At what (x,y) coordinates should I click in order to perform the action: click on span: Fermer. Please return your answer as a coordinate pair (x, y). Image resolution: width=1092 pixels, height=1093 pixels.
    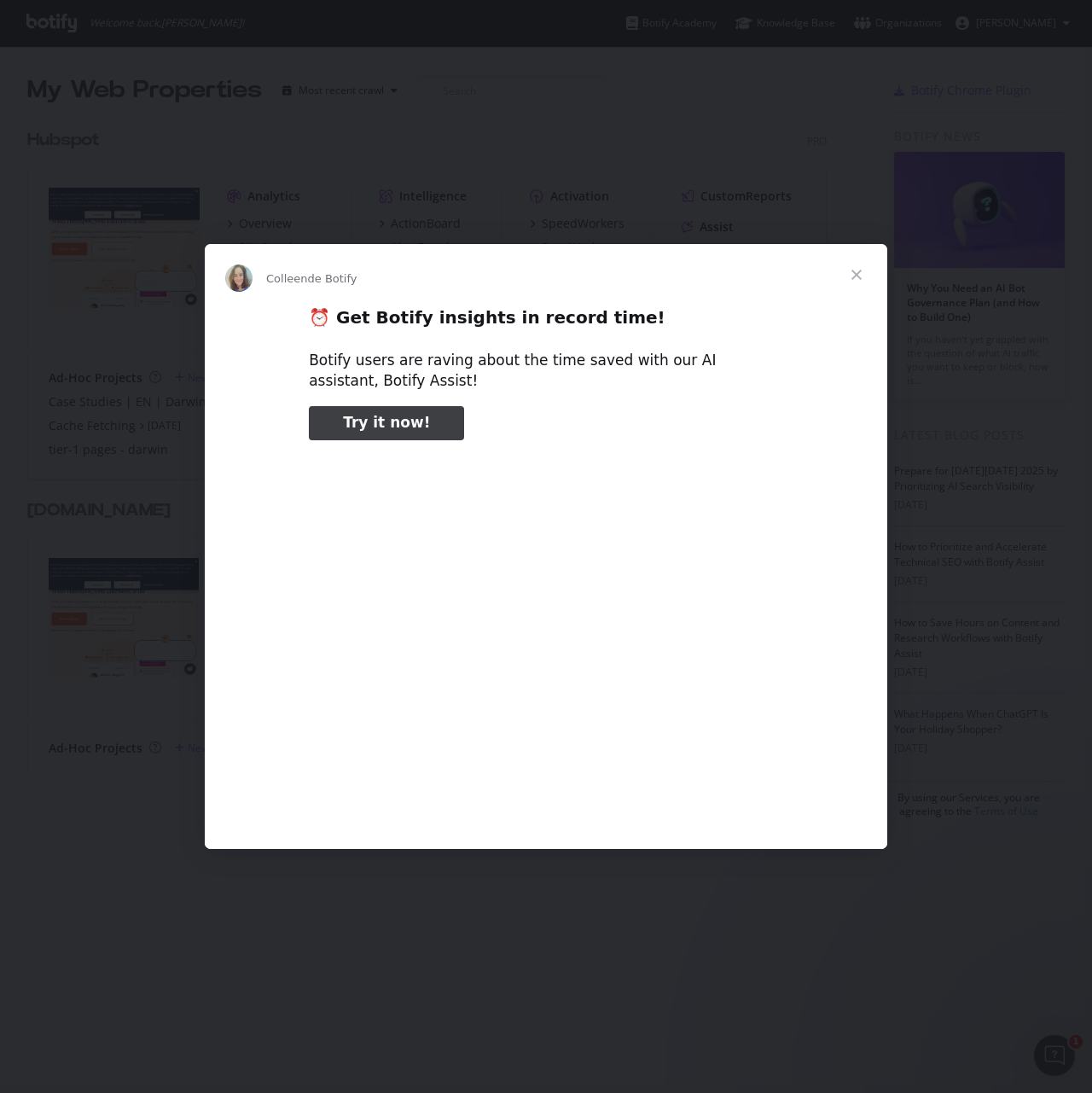
    Looking at the image, I should click on (857, 275).